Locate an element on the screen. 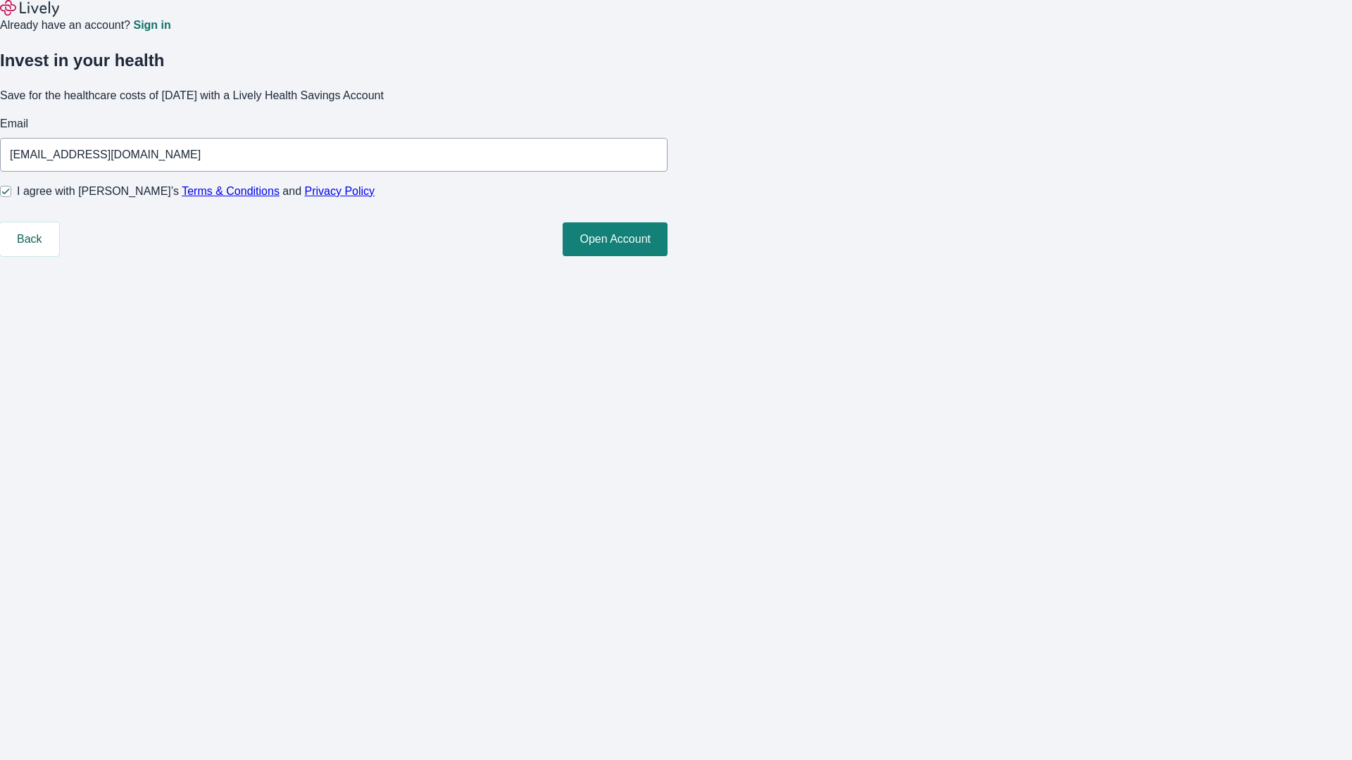  div: Sign in is located at coordinates (151, 25).